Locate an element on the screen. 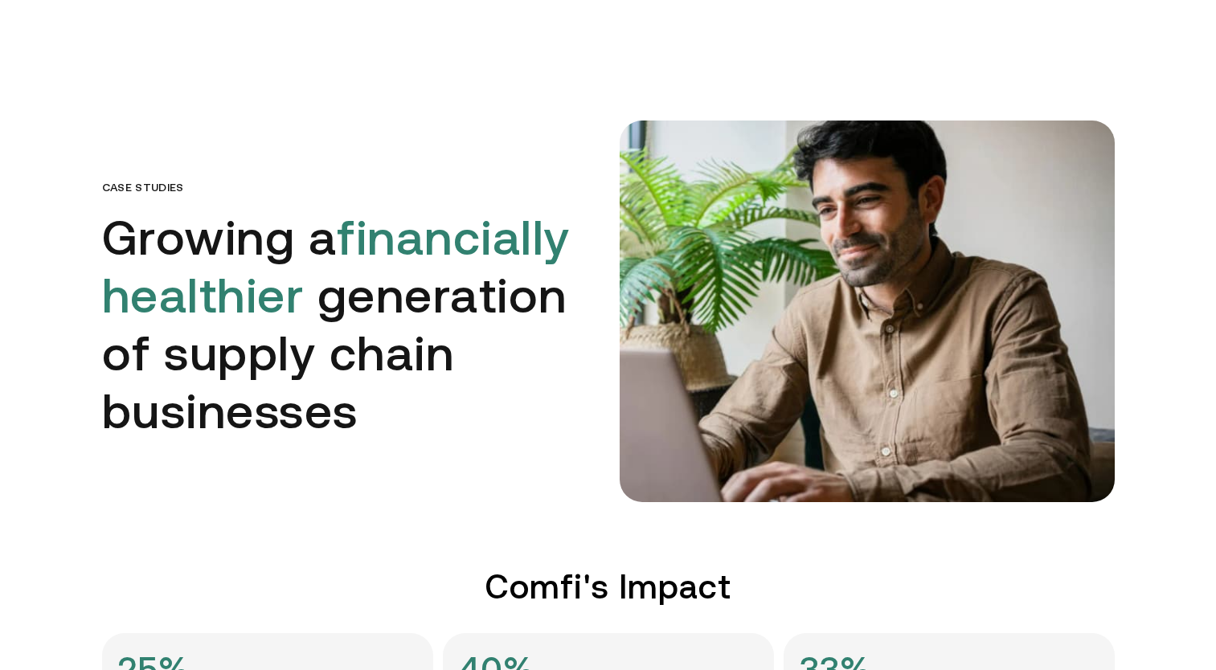  img: comfi is located at coordinates (867, 311).